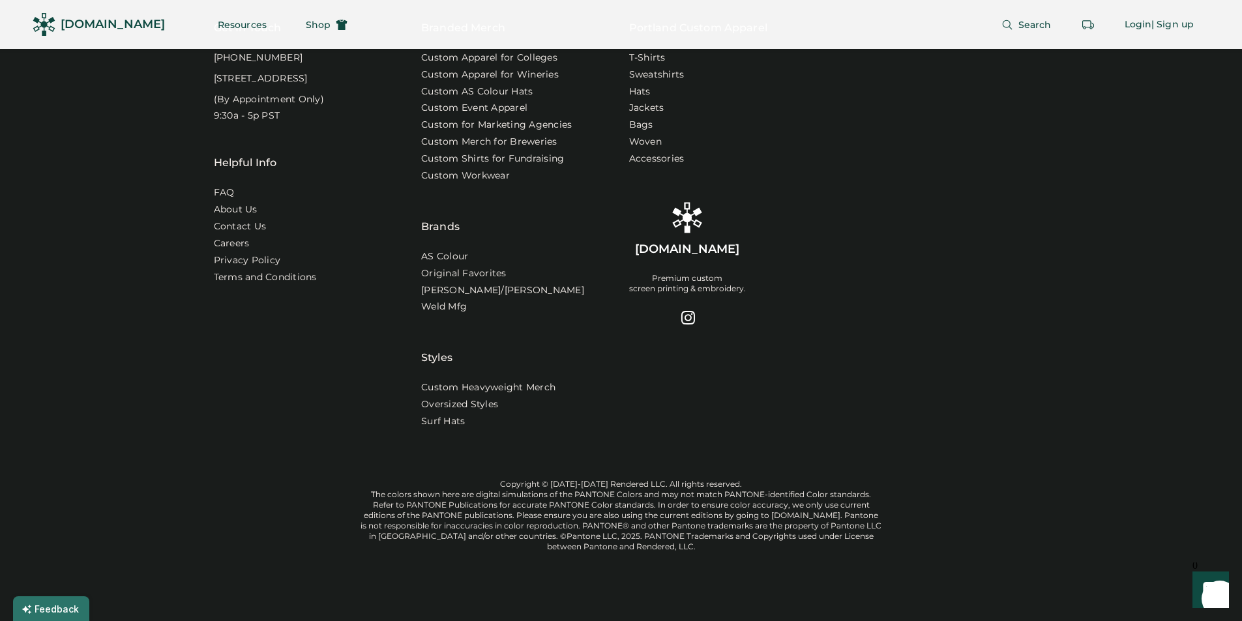 The width and height of the screenshot is (1242, 621). What do you see at coordinates (235, 210) in the screenshot?
I see `a: About Us` at bounding box center [235, 210].